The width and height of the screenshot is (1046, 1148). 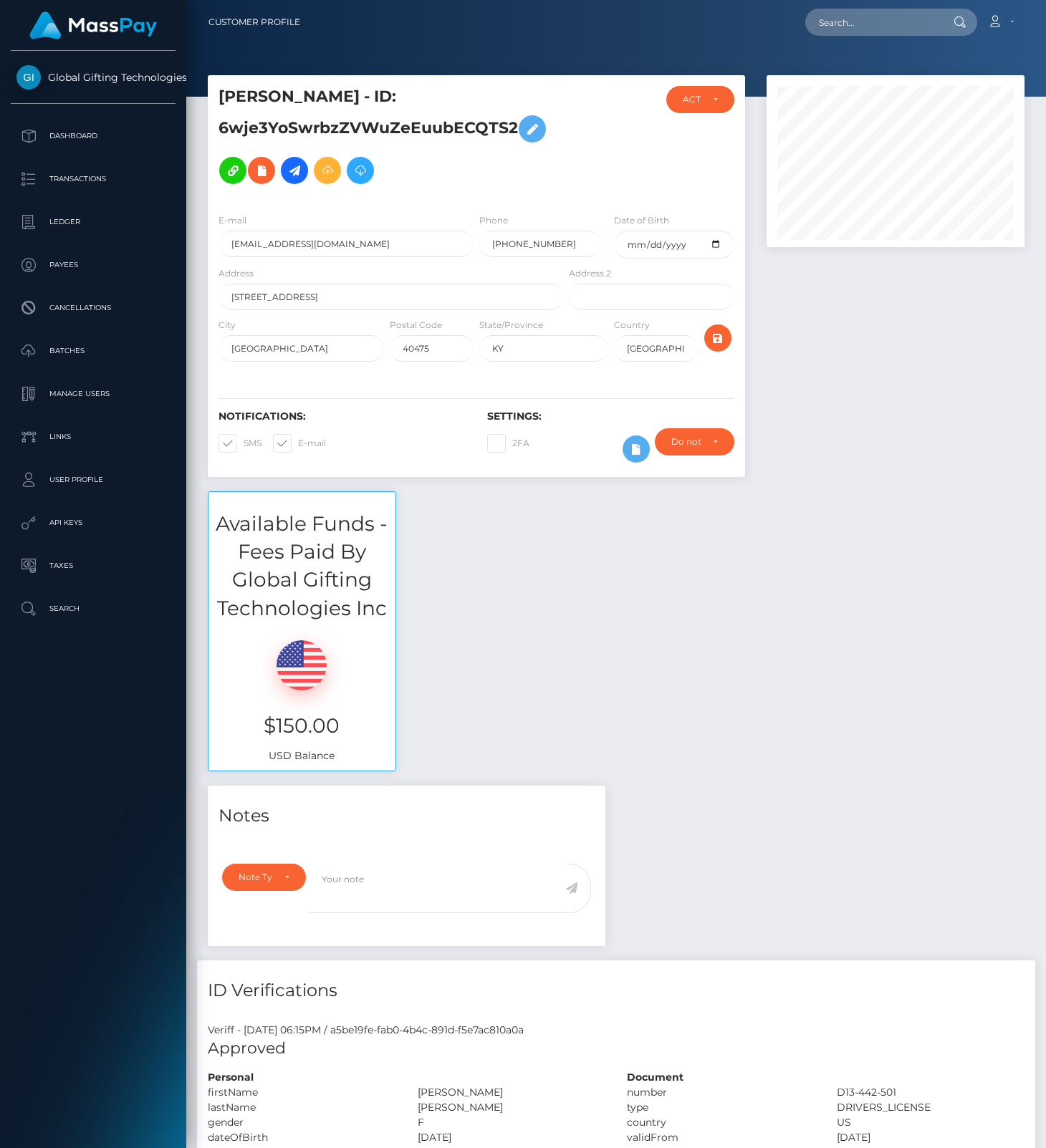 I want to click on h4: ID Verifications, so click(x=616, y=990).